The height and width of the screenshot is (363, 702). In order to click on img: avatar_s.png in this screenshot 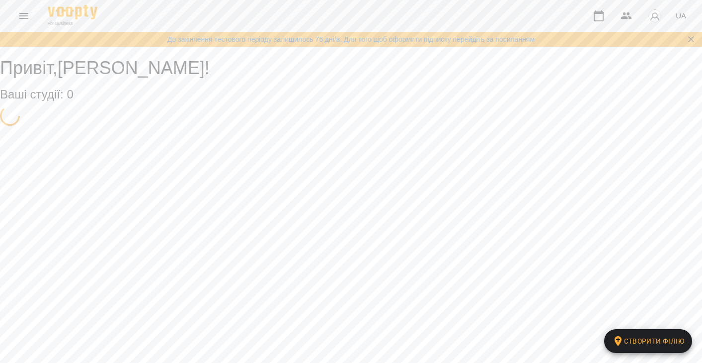, I will do `click(655, 16)`.